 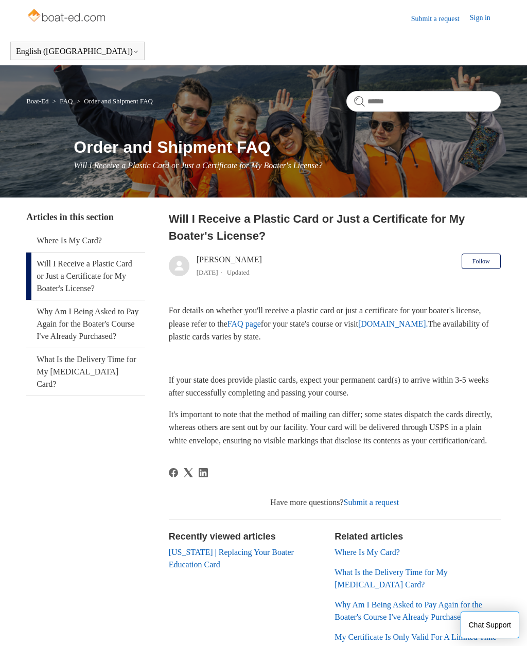 I want to click on a: My Certificate Is Only Valid For A Limited Time, so click(x=415, y=637).